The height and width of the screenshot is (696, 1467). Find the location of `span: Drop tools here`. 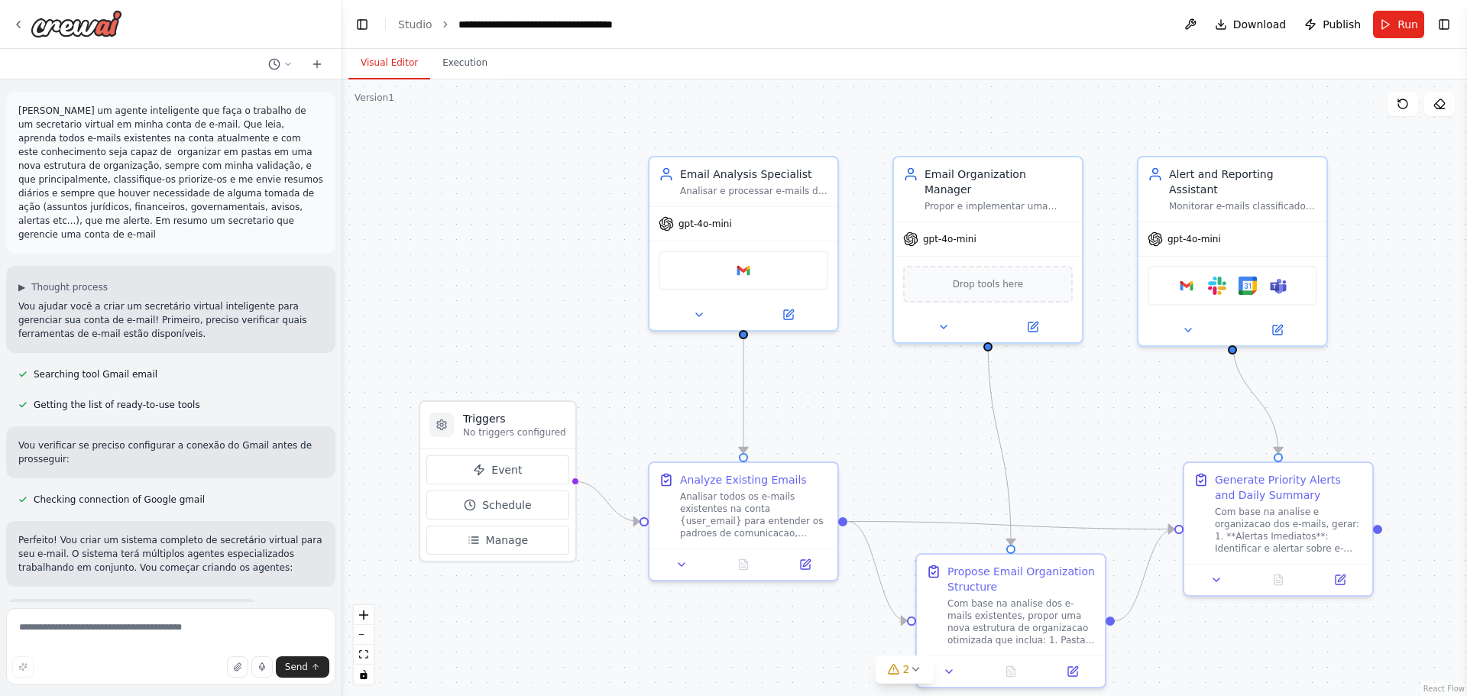

span: Drop tools here is located at coordinates (988, 284).